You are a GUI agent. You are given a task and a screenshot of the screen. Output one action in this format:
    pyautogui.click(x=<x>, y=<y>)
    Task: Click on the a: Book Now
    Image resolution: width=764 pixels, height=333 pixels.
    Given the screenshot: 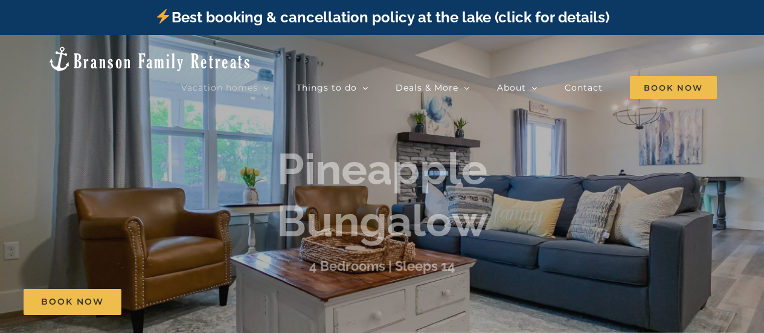 What is the action you would take?
    pyautogui.click(x=72, y=301)
    